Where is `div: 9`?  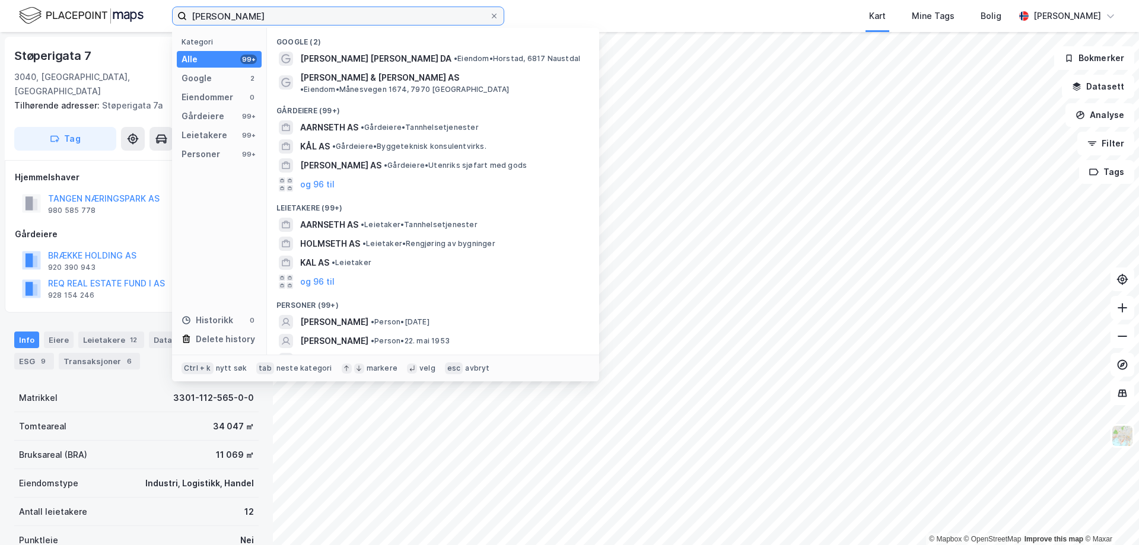 div: 9 is located at coordinates (43, 361).